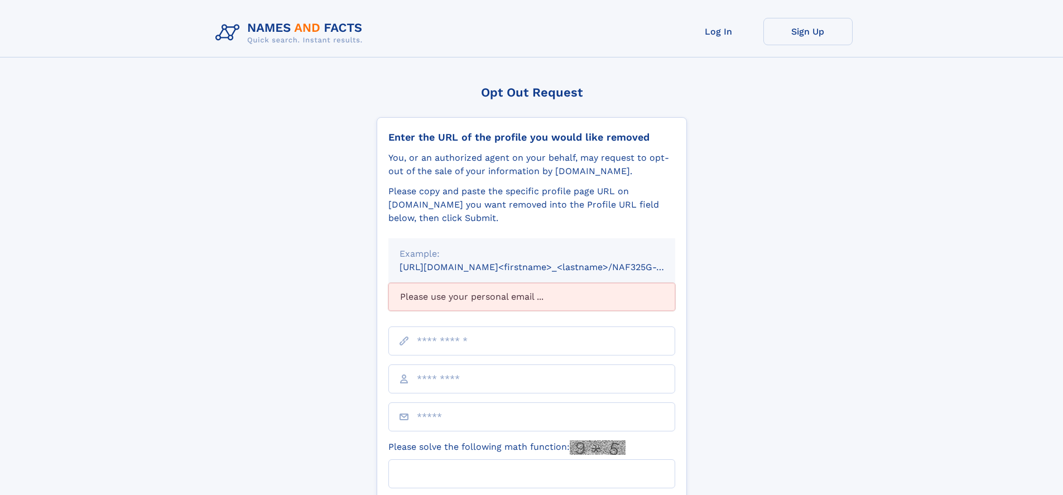 The height and width of the screenshot is (495, 1063). What do you see at coordinates (532, 137) in the screenshot?
I see `div: Enter the URL of the profile you would like removed` at bounding box center [532, 137].